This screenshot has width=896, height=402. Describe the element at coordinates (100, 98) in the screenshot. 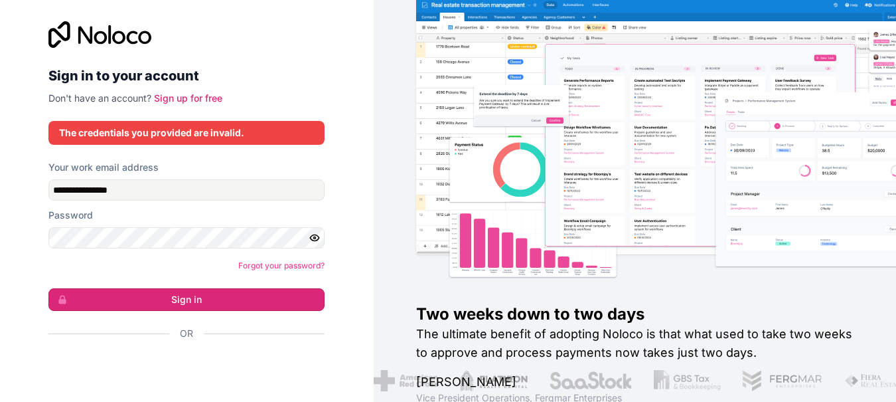

I see `span: Don't have an account?` at that location.